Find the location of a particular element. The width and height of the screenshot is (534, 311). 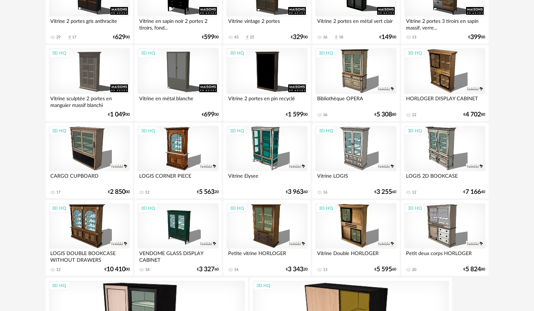

div: Vitrine 2 portes 3 tiroirs en sapin massif, verre... is located at coordinates (445, 24).